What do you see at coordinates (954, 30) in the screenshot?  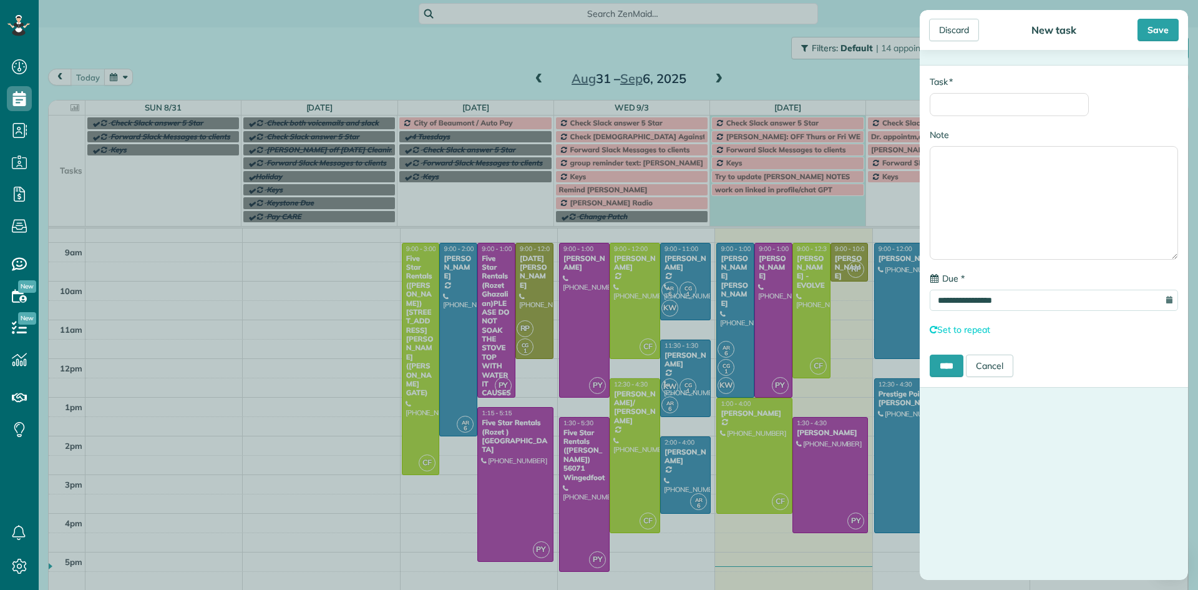 I see `div: Discard` at bounding box center [954, 30].